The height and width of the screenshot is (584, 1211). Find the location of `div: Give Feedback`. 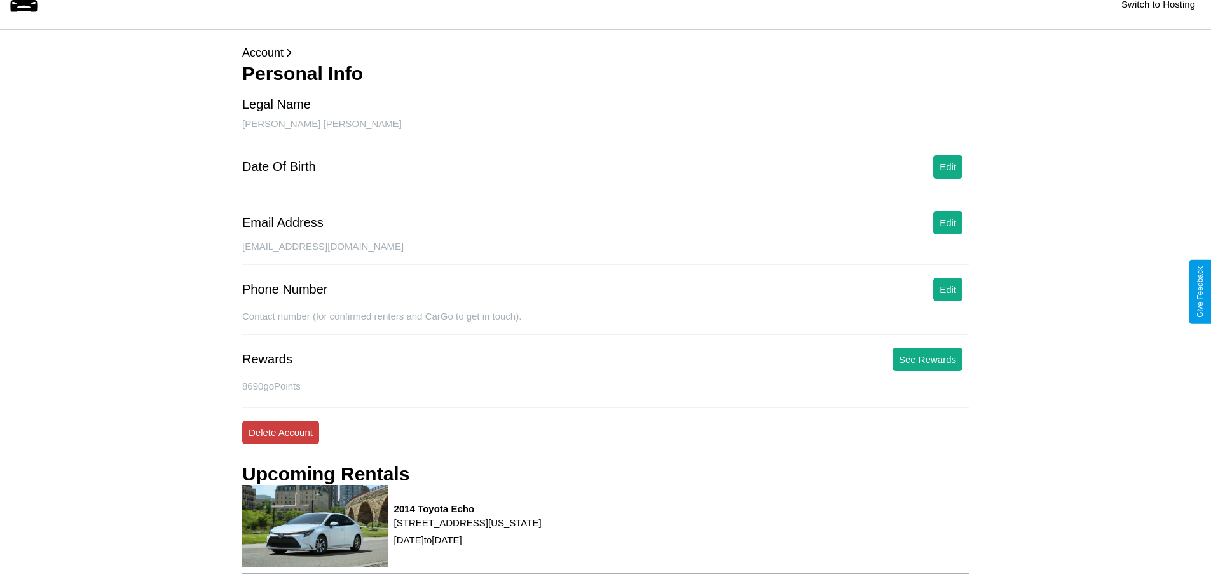

div: Give Feedback is located at coordinates (1200, 292).